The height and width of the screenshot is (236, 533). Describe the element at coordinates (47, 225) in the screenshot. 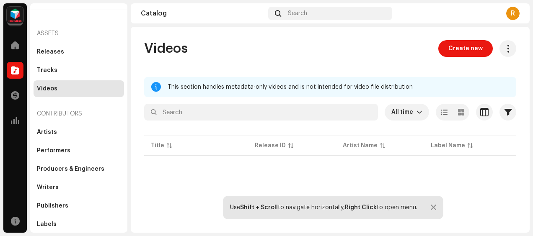

I see `div: Labels` at that location.